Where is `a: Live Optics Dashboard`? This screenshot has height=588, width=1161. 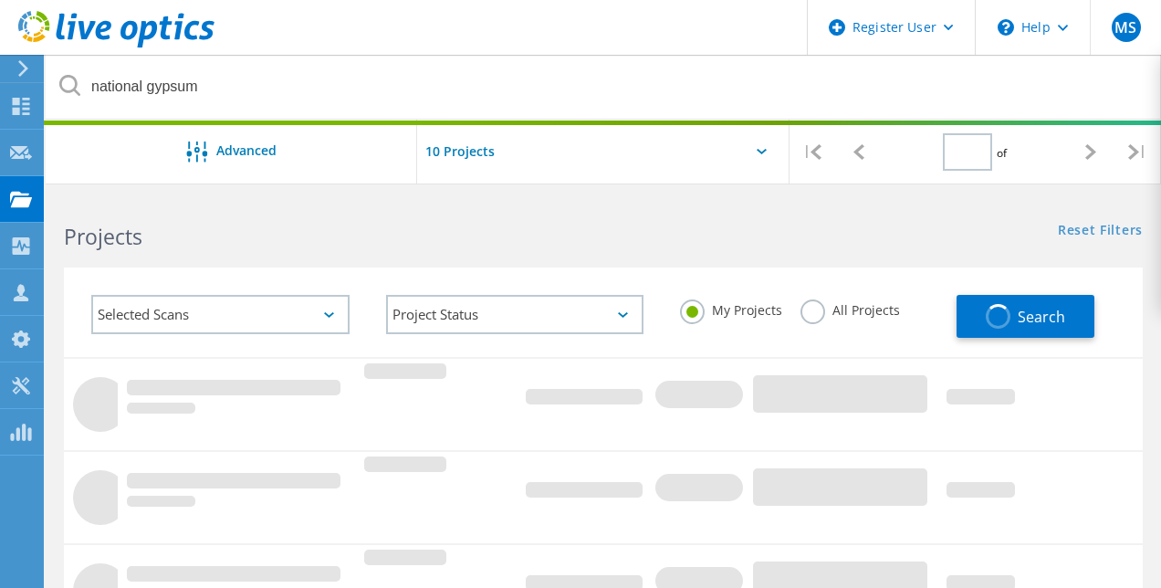 a: Live Optics Dashboard is located at coordinates (116, 45).